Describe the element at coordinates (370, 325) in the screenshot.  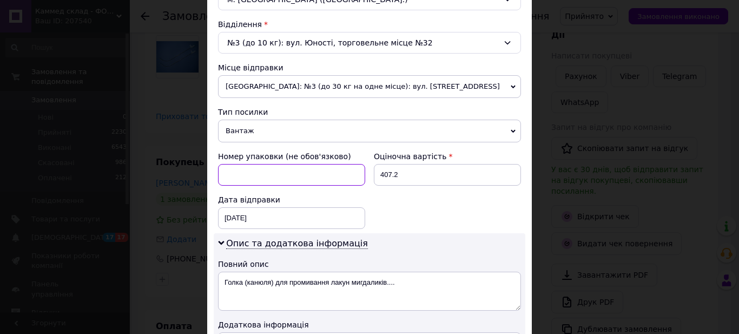
I see `div: Додаткова інформація` at that location.